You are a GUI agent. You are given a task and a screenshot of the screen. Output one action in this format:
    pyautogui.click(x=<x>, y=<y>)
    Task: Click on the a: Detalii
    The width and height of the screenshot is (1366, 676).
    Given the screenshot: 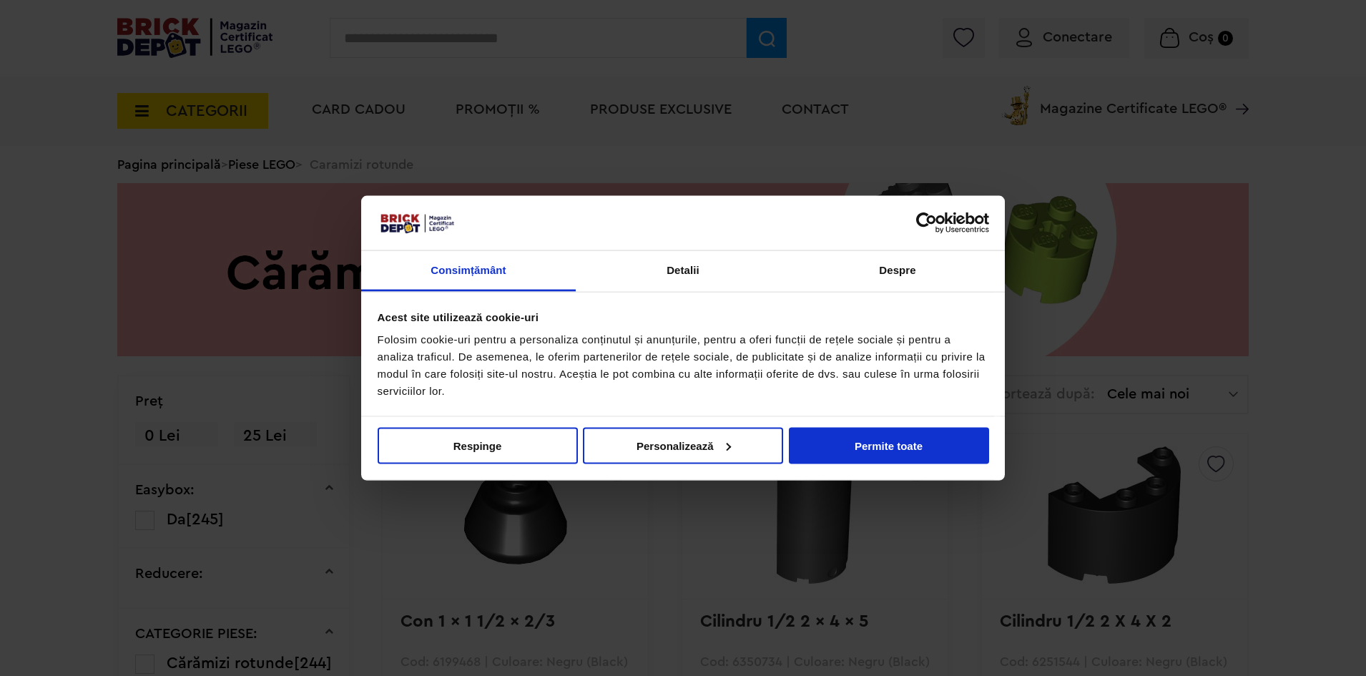 What is the action you would take?
    pyautogui.click(x=683, y=271)
    